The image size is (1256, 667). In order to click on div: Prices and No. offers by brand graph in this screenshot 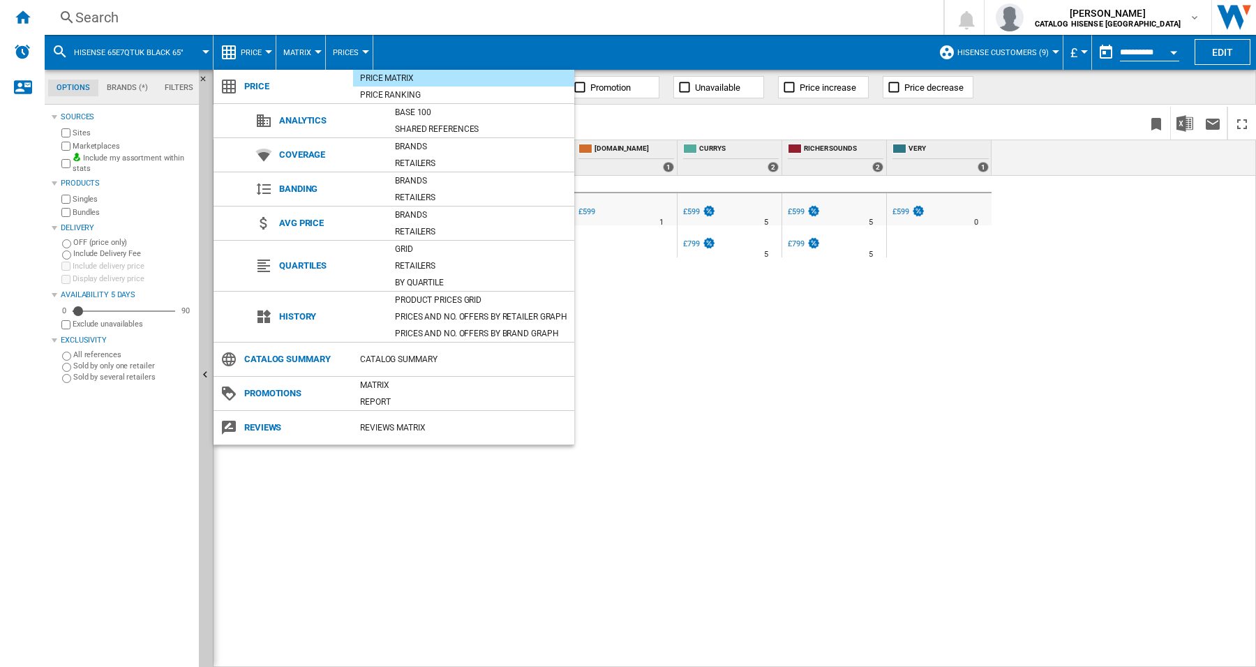, I will do `click(481, 333)`.